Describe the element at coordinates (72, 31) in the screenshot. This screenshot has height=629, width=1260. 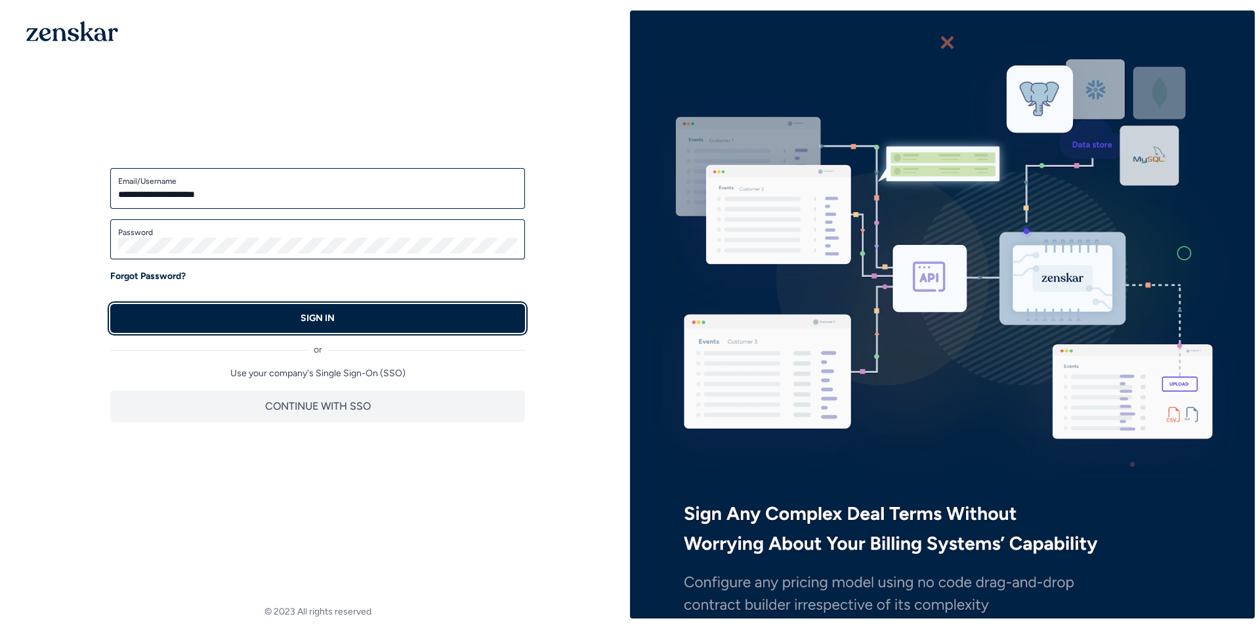
I see `img: 1OGAJ2xQqyY4LXKgY66KYq0eOWRCkrZdAb3gUhuVAqdWPZE9SRJmCz+oDMSn4zDLXe31Ii730ItAGKgCKgCCgCikA4Av8PJUP...` at that location.